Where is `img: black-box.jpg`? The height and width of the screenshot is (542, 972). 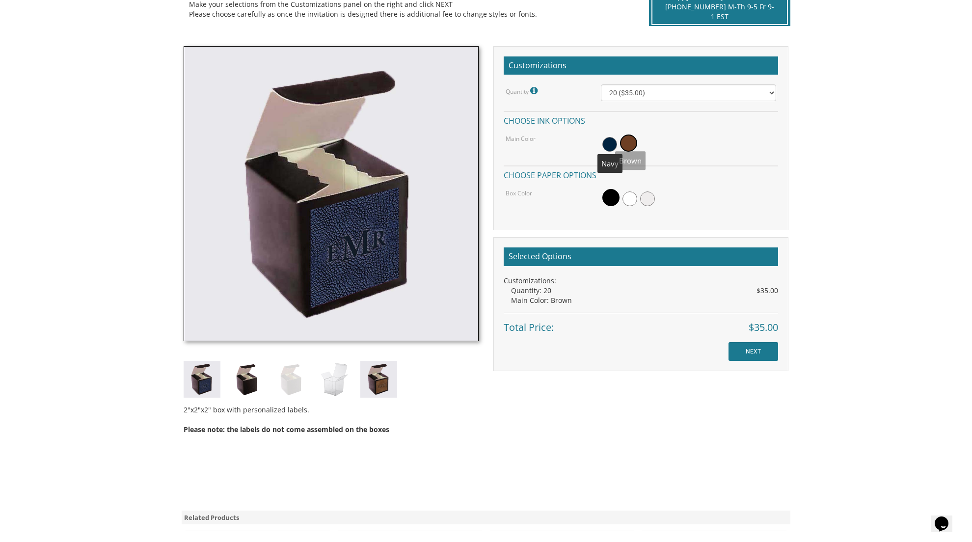 img: black-box.jpg is located at coordinates (246, 379).